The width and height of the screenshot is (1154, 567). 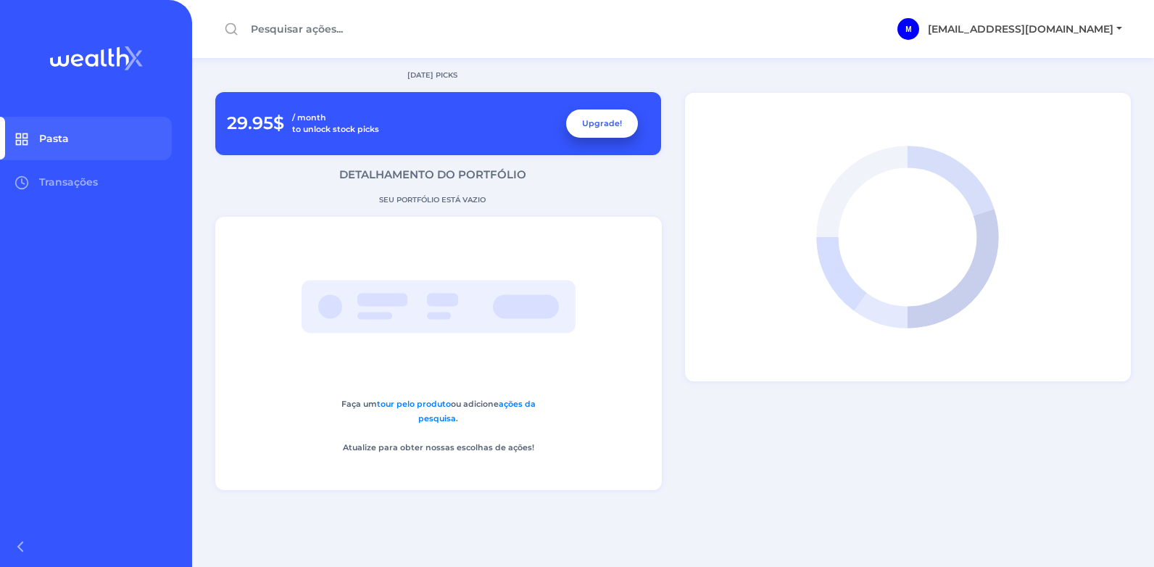 What do you see at coordinates (96, 58) in the screenshot?
I see `img: wealthX` at bounding box center [96, 58].